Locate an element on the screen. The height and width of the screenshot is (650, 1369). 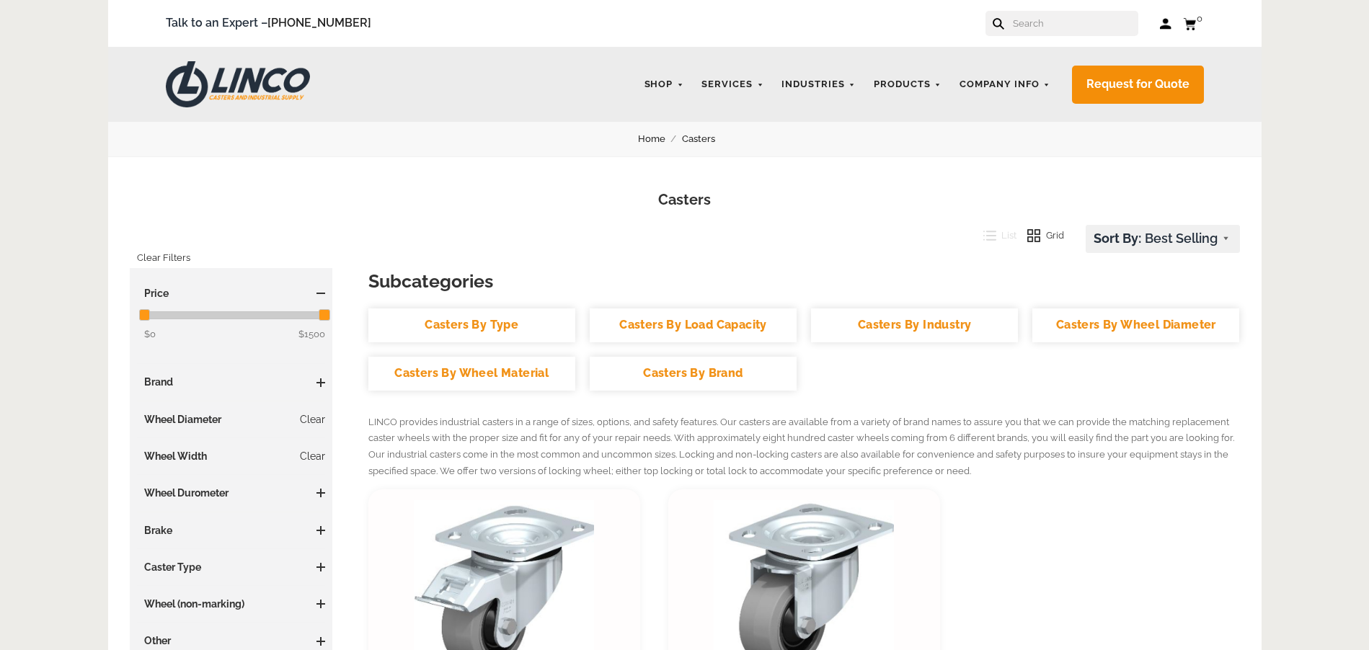
h3: Caster Type is located at coordinates (231, 567).